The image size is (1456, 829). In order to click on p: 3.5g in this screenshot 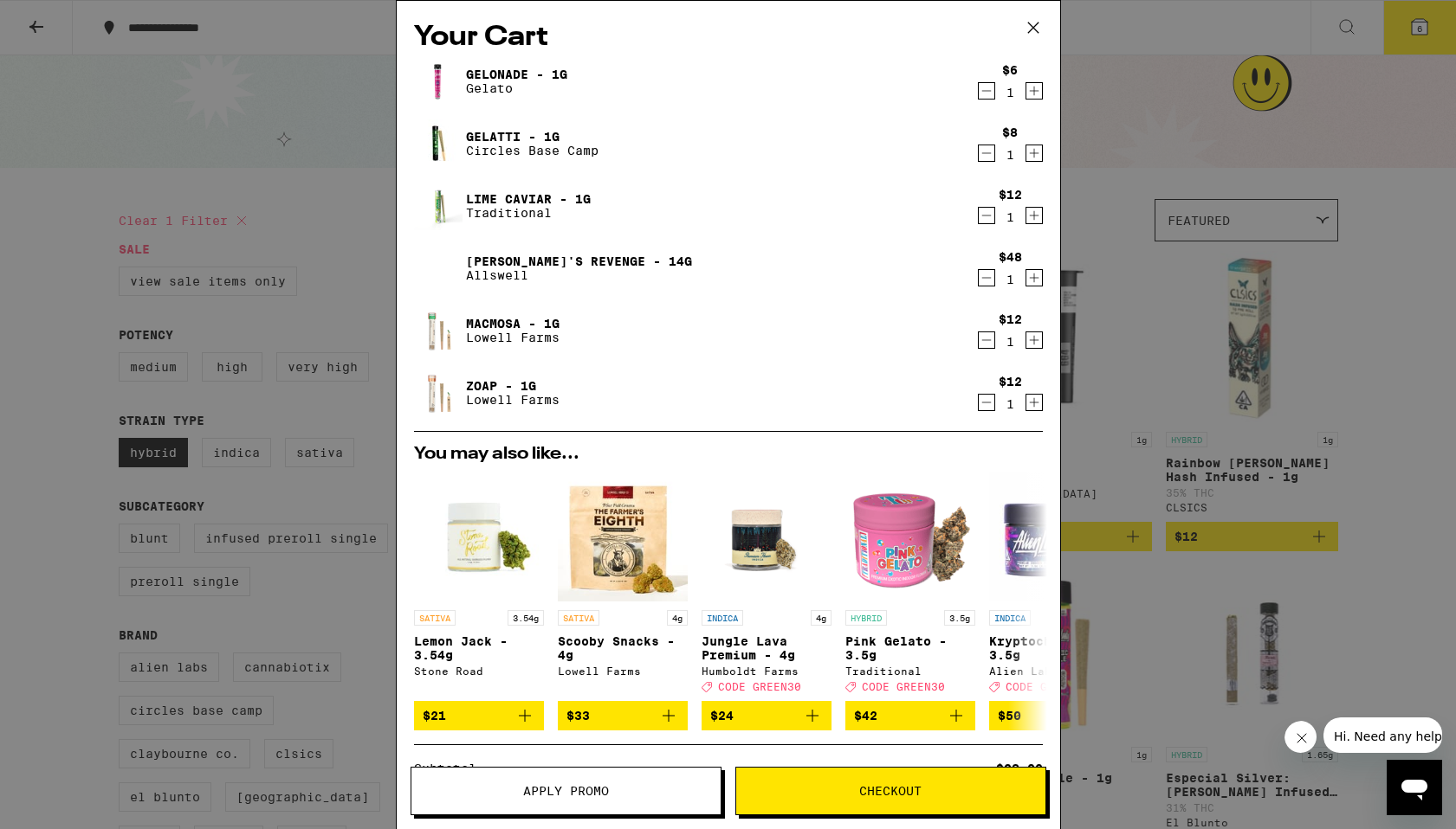, I will do `click(960, 618)`.